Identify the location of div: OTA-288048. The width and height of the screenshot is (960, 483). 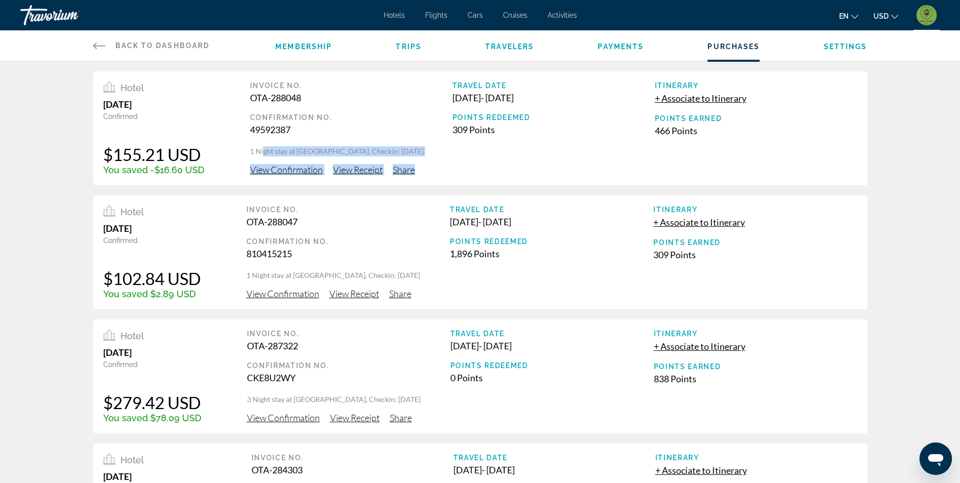
(351, 98).